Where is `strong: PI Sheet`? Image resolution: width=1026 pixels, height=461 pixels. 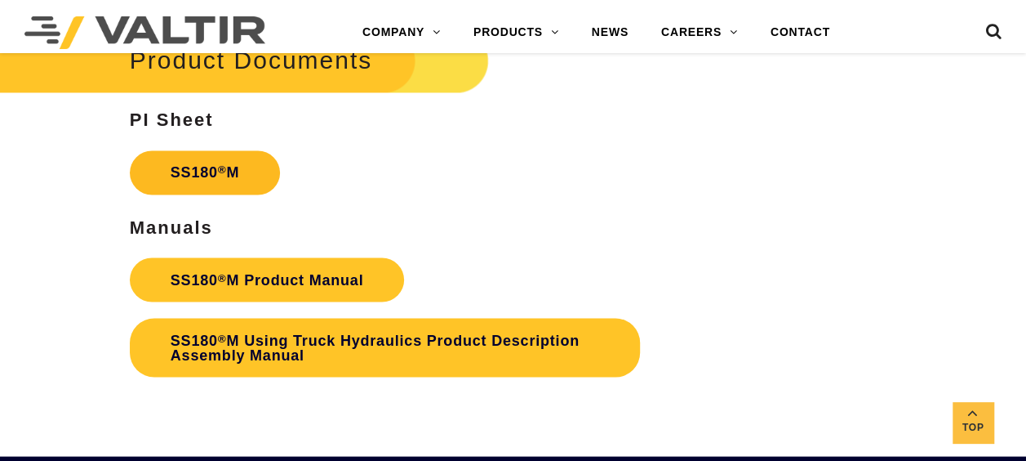
strong: PI Sheet is located at coordinates (171, 119).